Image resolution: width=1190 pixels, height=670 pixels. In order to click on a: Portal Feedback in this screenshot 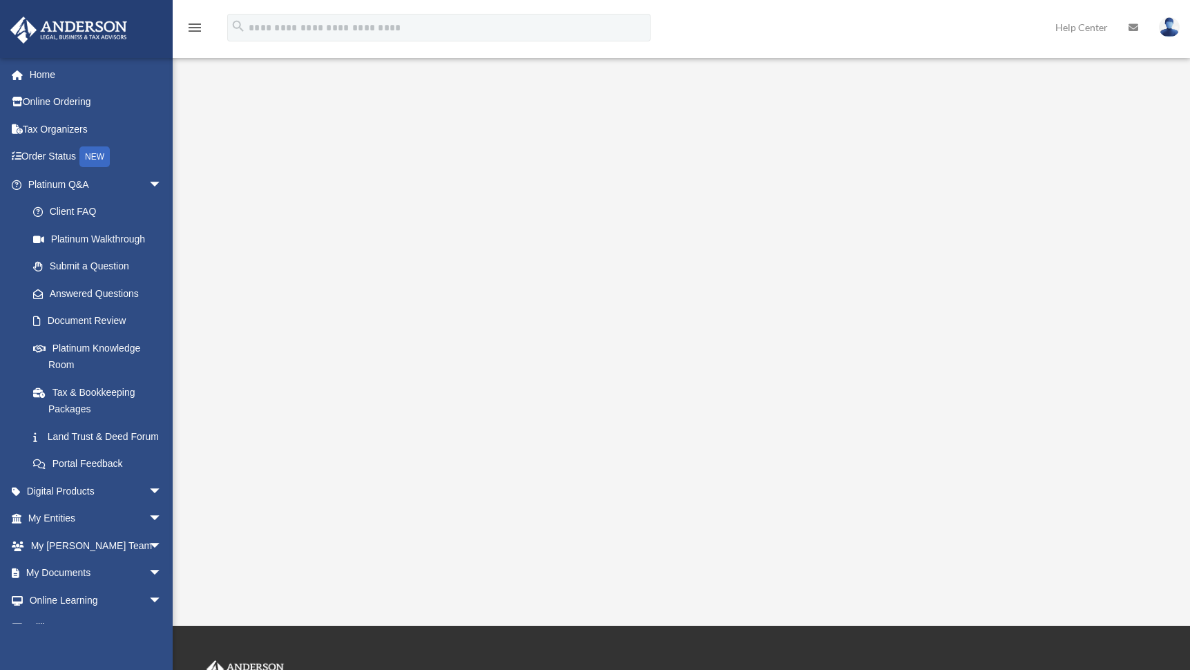, I will do `click(101, 464)`.